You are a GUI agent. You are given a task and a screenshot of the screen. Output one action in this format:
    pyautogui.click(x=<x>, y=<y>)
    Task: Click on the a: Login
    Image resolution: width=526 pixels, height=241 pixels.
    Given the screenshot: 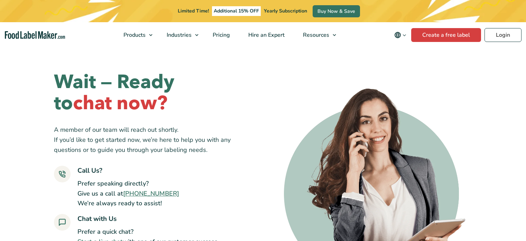 What is the action you would take?
    pyautogui.click(x=503, y=35)
    